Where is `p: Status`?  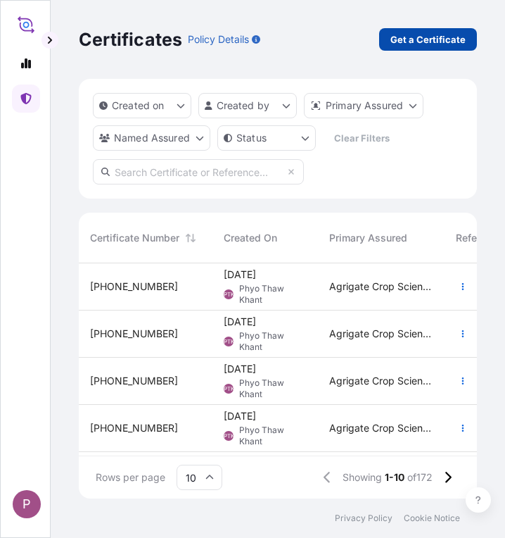 p: Status is located at coordinates (251, 138).